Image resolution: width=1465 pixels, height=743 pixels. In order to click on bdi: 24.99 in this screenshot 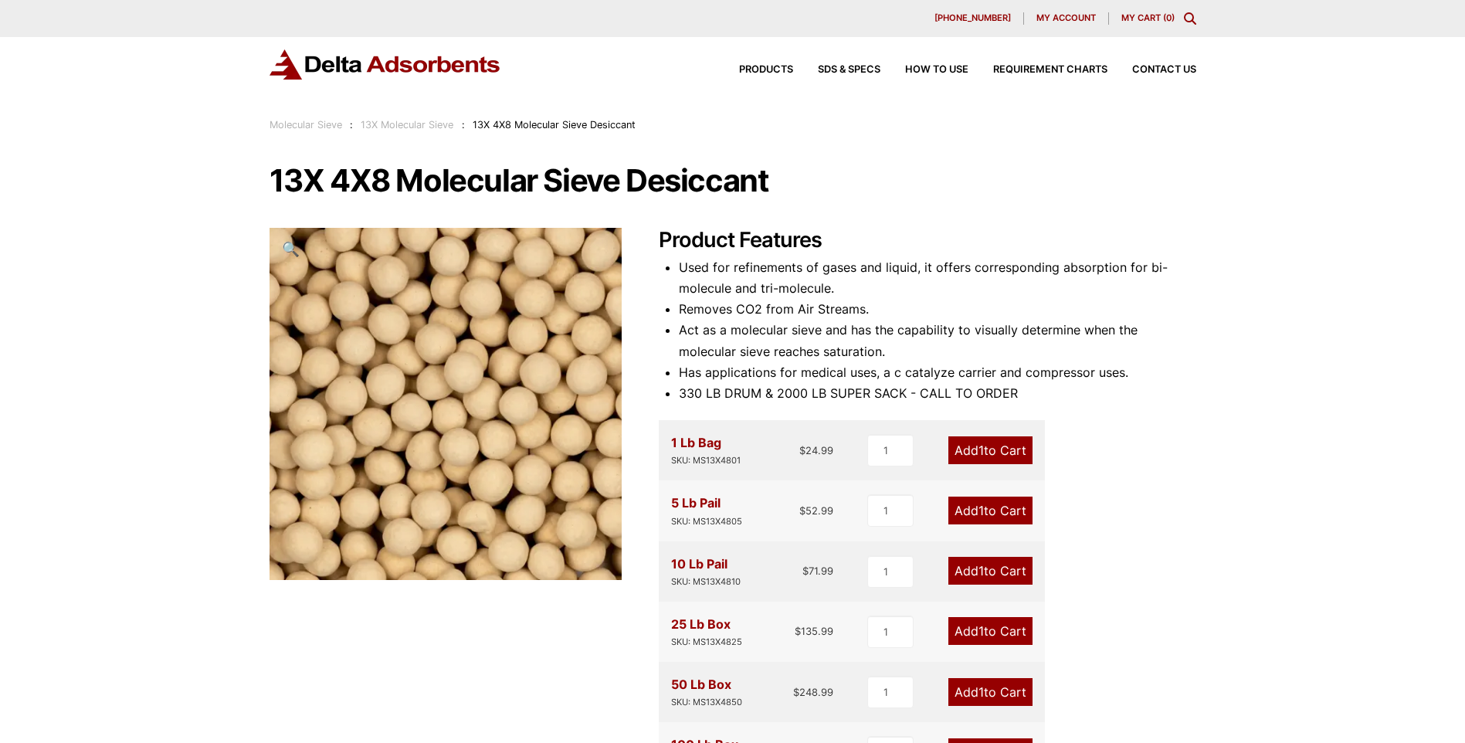, I will do `click(816, 450)`.